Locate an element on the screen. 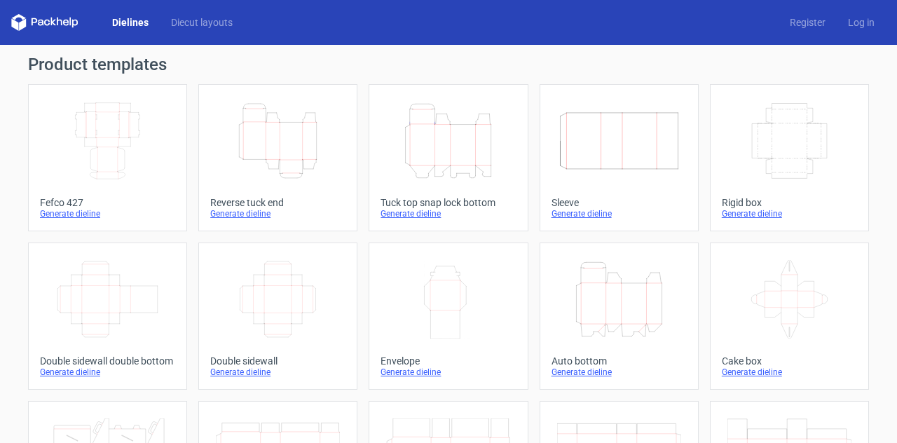 The image size is (897, 443). a: Diecut layouts is located at coordinates (202, 22).